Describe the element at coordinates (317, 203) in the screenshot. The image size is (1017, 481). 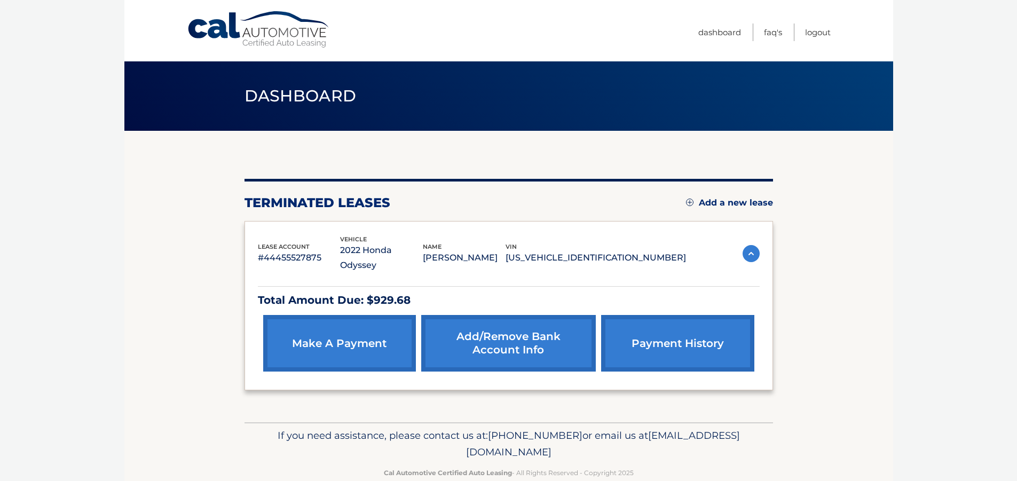
I see `h2: terminated leases` at that location.